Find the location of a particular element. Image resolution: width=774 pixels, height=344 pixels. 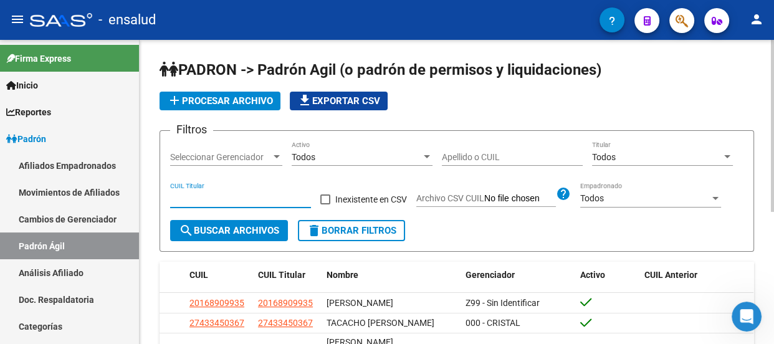

span: Buscar Archivos is located at coordinates (229, 231).